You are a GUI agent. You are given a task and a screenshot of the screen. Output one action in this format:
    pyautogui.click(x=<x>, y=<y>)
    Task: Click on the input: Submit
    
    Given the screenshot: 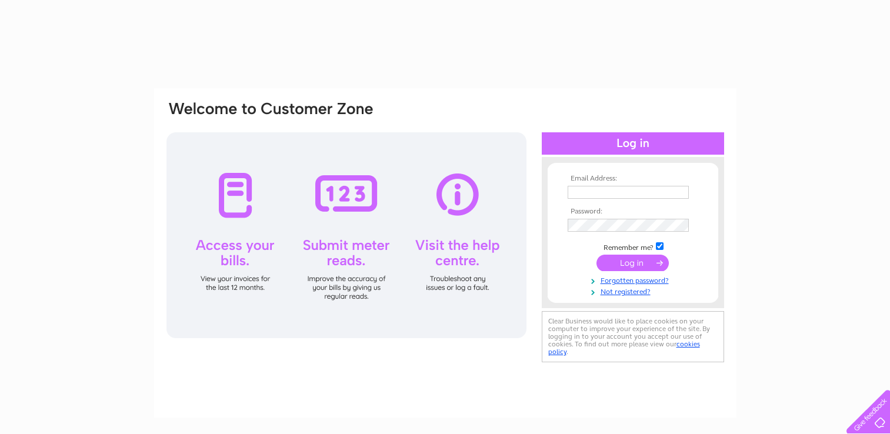 What is the action you would take?
    pyautogui.click(x=632, y=263)
    